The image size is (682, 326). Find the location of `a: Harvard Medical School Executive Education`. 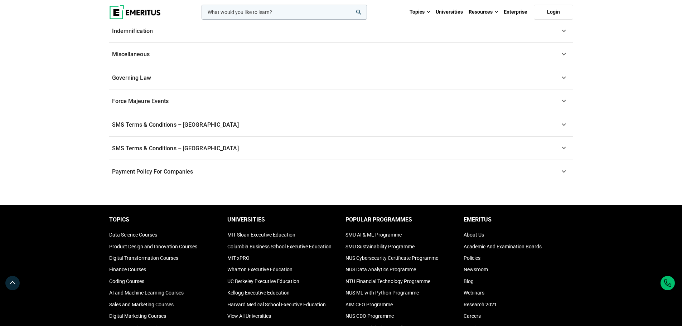

a: Harvard Medical School Executive Education is located at coordinates (276, 305).